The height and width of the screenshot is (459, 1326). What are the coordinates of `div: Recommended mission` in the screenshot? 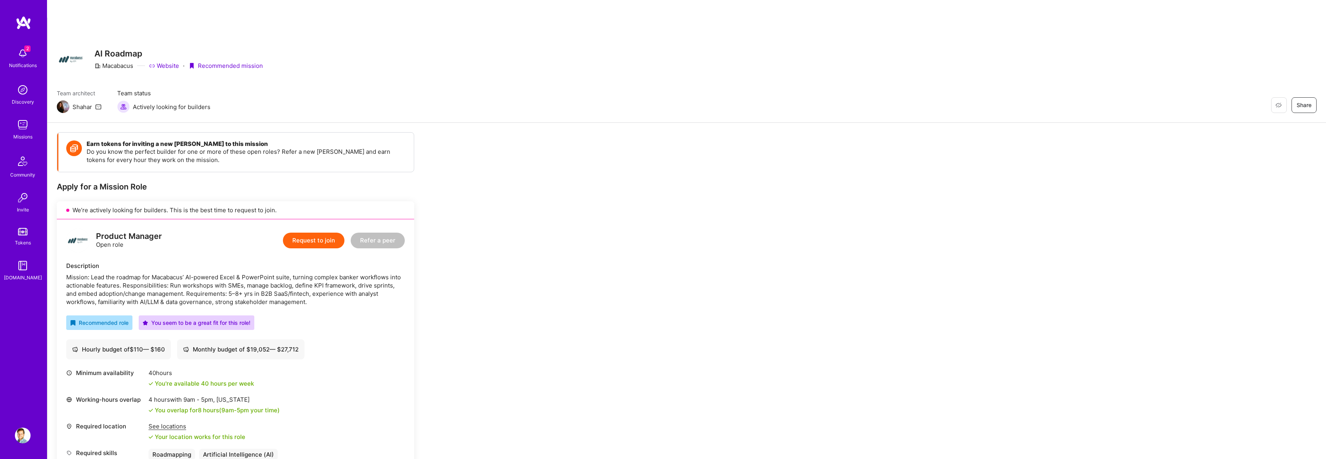 It's located at (226, 65).